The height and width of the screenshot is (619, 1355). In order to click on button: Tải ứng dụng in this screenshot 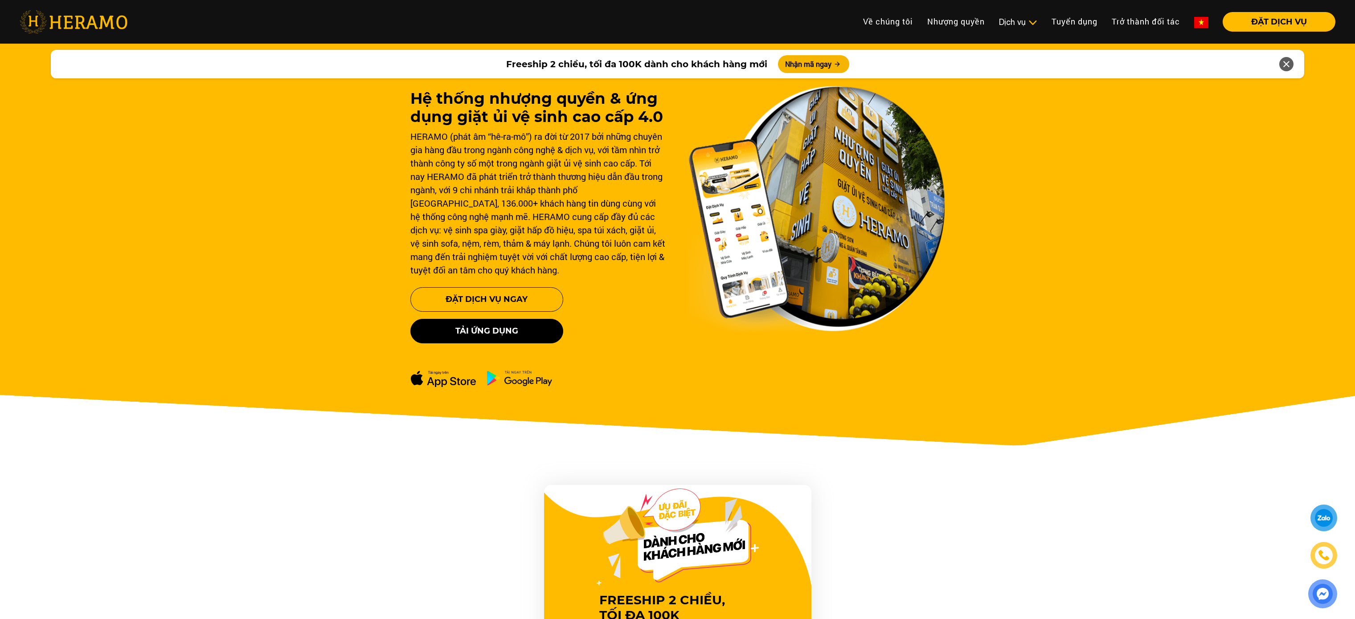, I will do `click(486, 331)`.